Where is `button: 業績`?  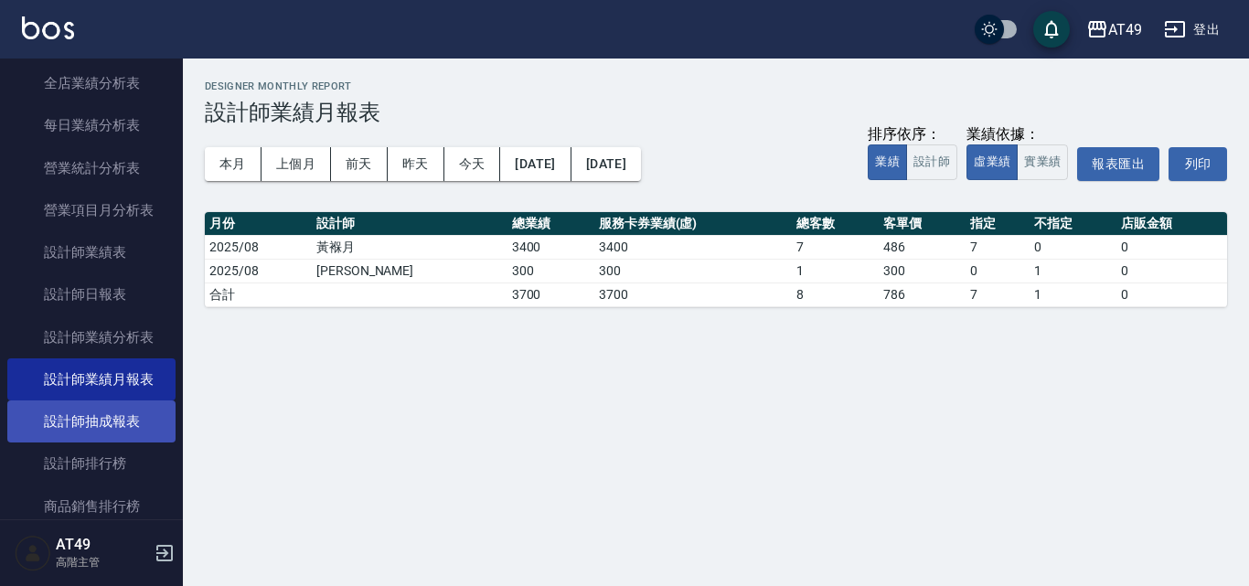
button: 業績 is located at coordinates (887, 162).